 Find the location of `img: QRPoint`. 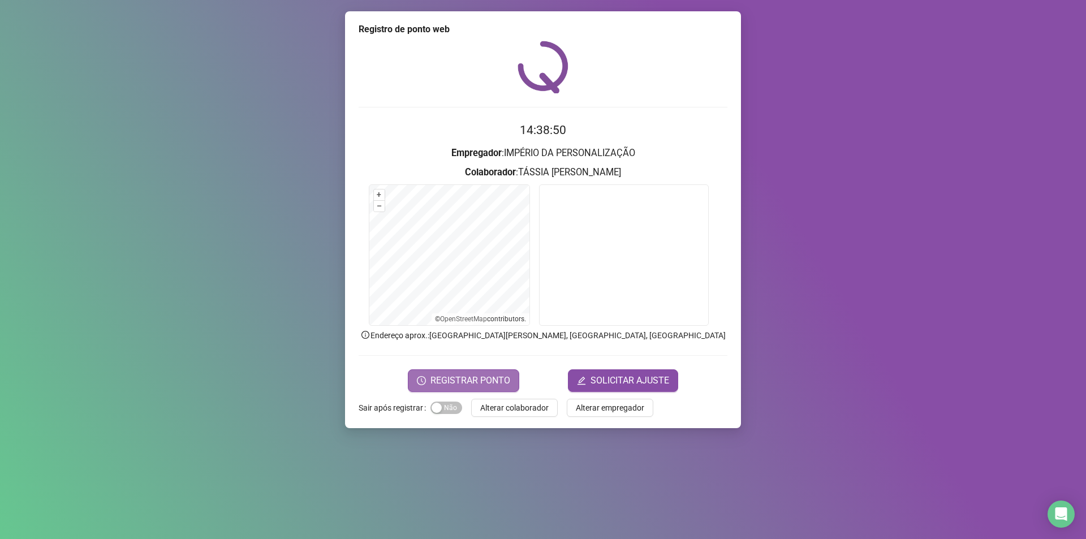

img: QRPoint is located at coordinates (543, 67).